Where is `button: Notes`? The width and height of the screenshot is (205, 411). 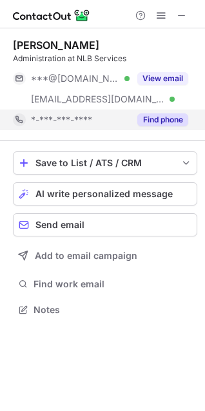 button: Notes is located at coordinates (105, 310).